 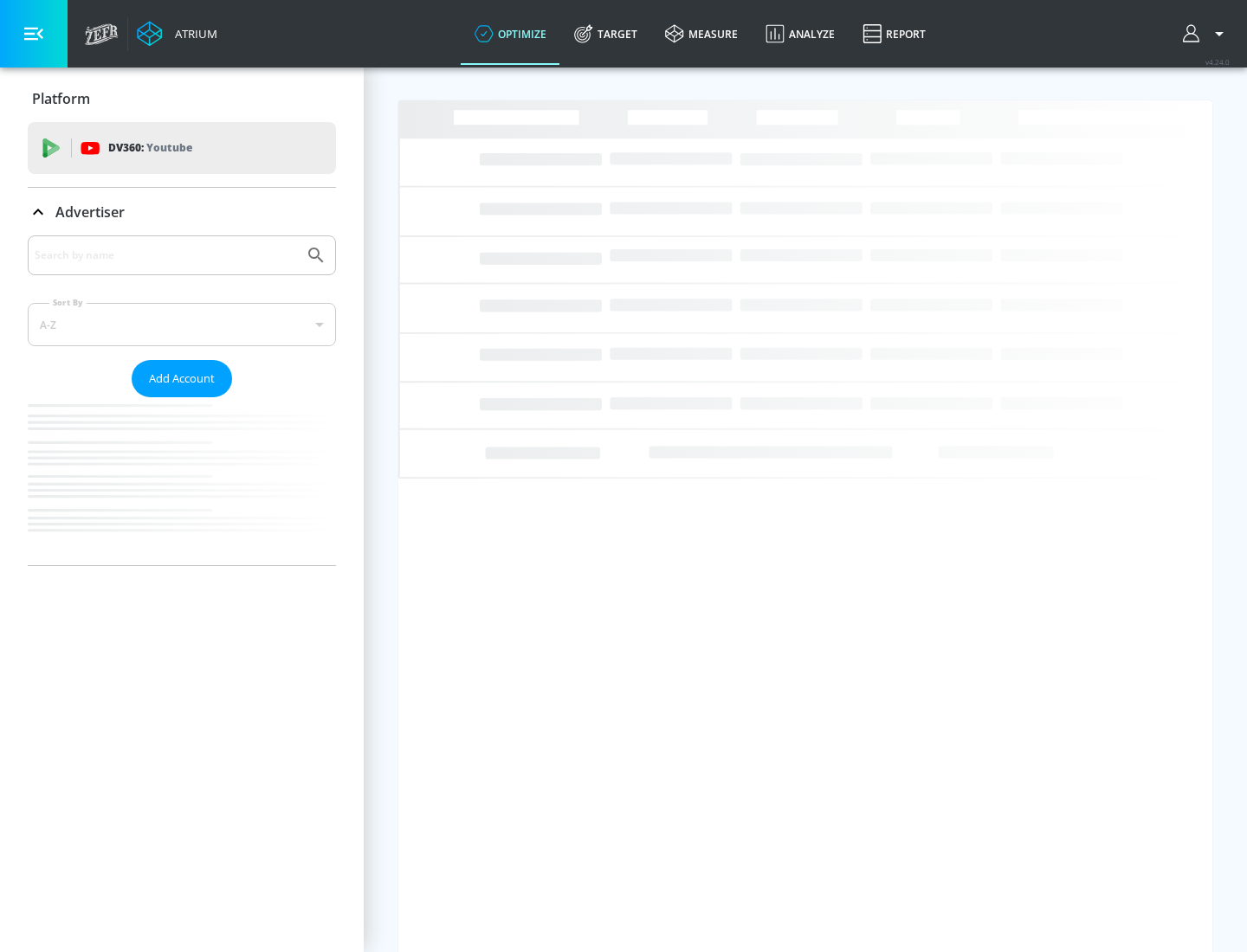 What do you see at coordinates (150, 148) in the screenshot?
I see `p: DV360:` at bounding box center [150, 148].